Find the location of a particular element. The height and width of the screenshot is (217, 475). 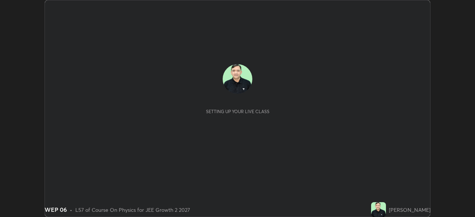

div: L57 of Course On Physics for JEE Growth 2 2027 is located at coordinates (133, 210).